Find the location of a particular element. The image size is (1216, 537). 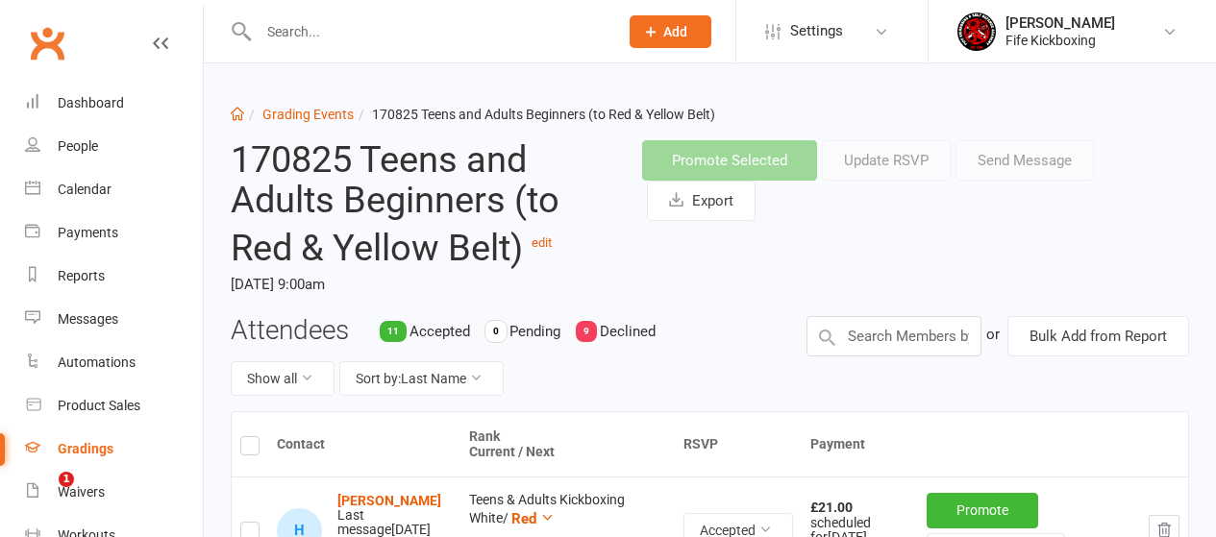

div: Calendar is located at coordinates (85, 189).